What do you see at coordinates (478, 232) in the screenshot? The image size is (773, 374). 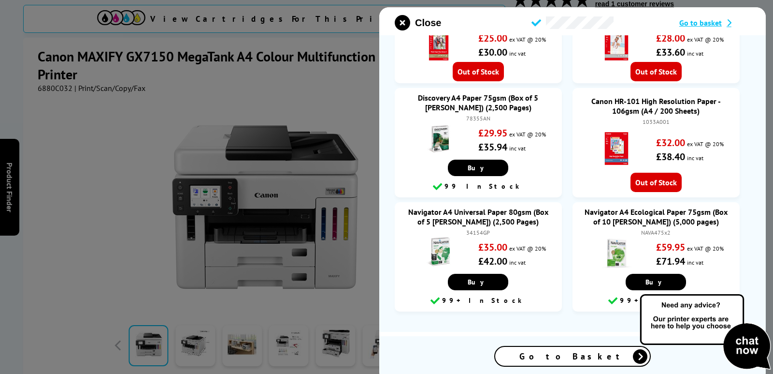 I see `div: 34154GP` at bounding box center [478, 232].